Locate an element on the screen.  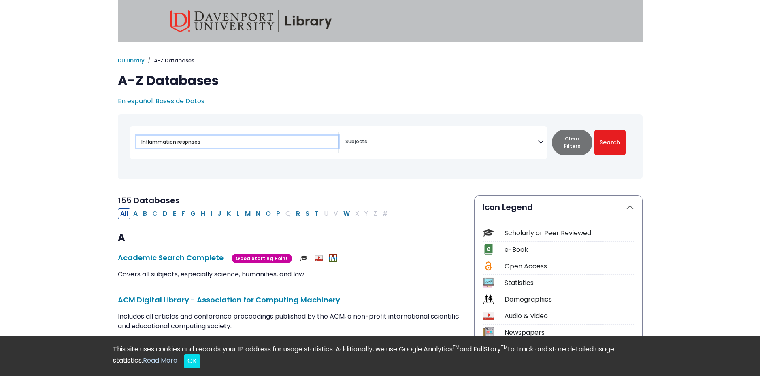
h1: A-Z Databases is located at coordinates (380, 81).